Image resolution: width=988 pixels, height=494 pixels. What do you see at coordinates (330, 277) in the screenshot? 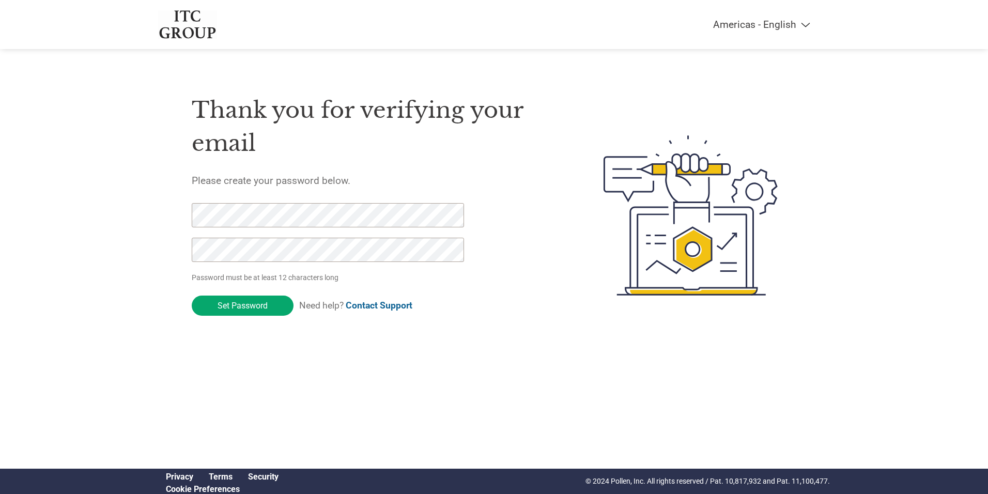
I see `p: Password must be at least 12 characters long` at bounding box center [330, 277].